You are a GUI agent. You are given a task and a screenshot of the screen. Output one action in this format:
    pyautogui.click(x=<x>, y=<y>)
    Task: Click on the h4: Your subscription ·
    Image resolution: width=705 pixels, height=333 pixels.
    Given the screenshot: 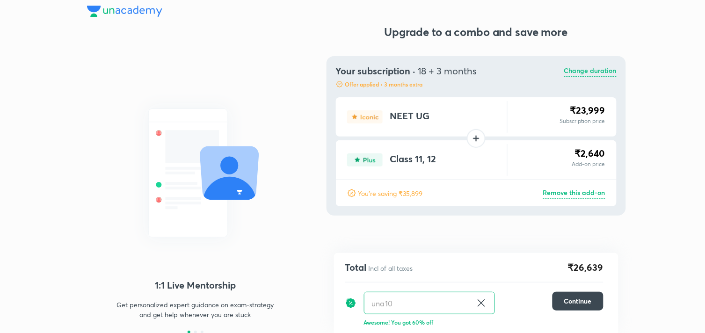 What is the action you would take?
    pyautogui.click(x=407, y=71)
    